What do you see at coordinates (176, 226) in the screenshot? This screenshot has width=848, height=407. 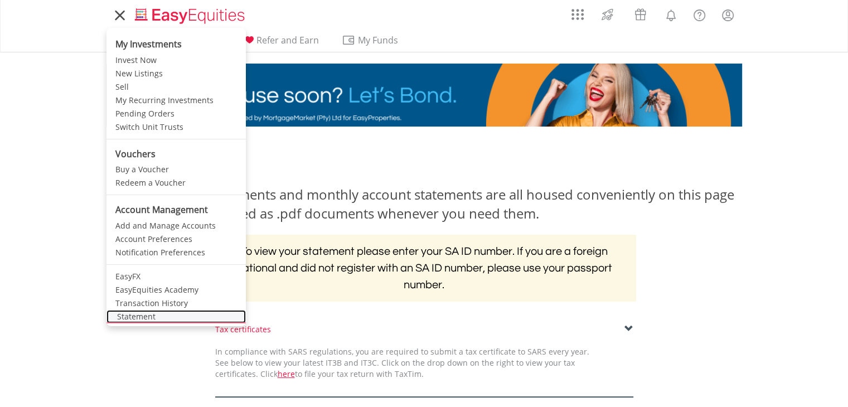 I see `a: Add and Manage Accounts` at bounding box center [176, 226].